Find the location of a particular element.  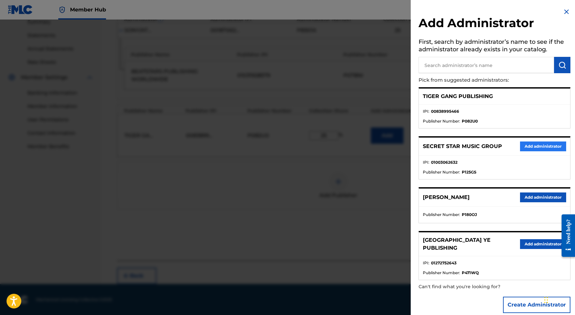

strong: P082U0 is located at coordinates (470, 121).